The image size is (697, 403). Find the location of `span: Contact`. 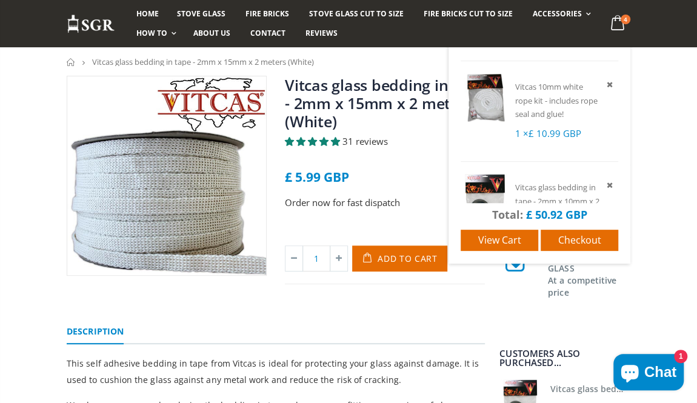

span: Contact is located at coordinates (268, 33).